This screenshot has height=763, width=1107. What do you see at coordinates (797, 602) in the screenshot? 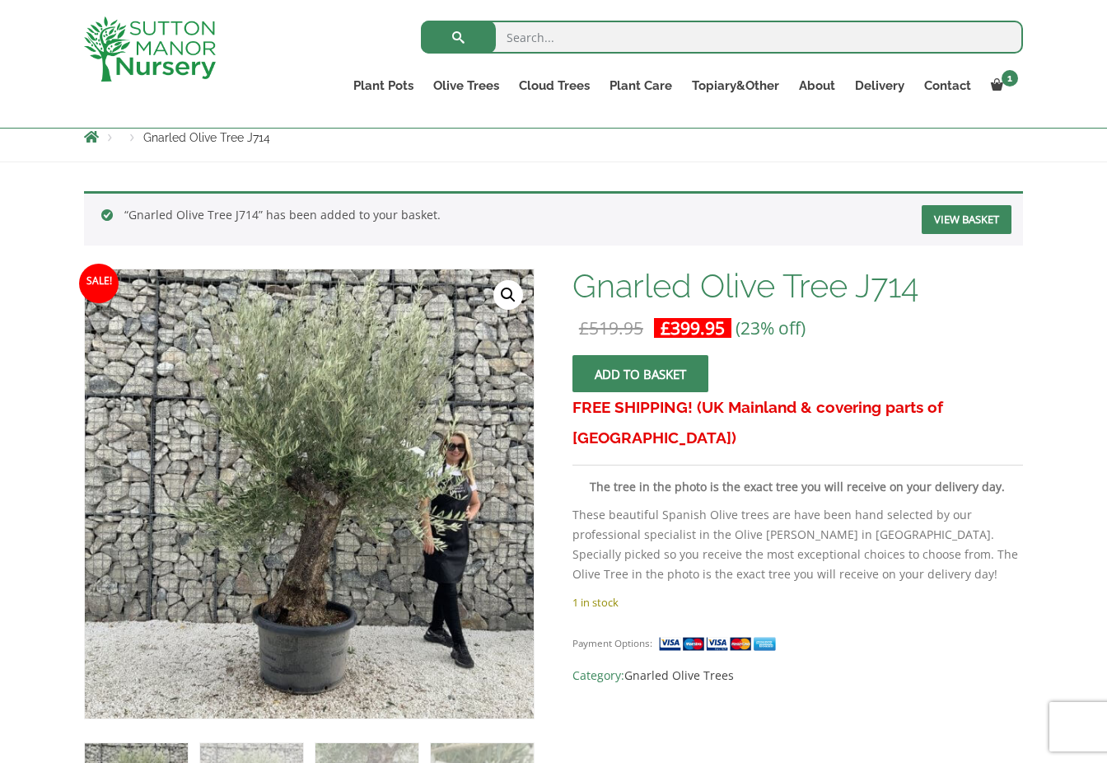
I see `p: 1 in stock` at bounding box center [797, 602].